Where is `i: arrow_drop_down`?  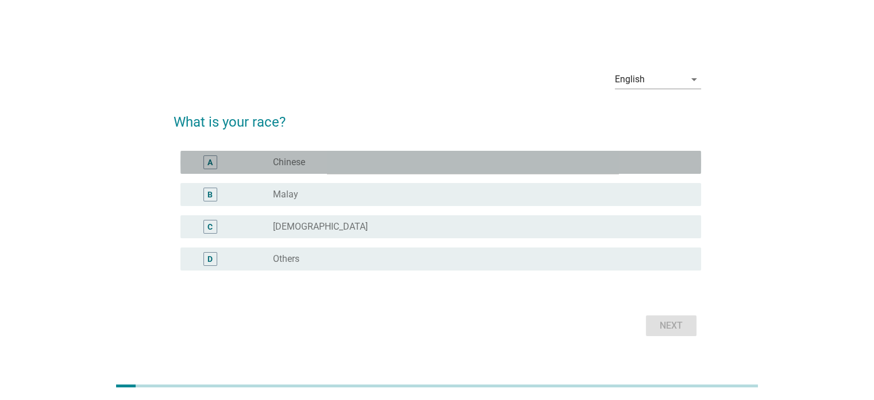 i: arrow_drop_down is located at coordinates (694, 79).